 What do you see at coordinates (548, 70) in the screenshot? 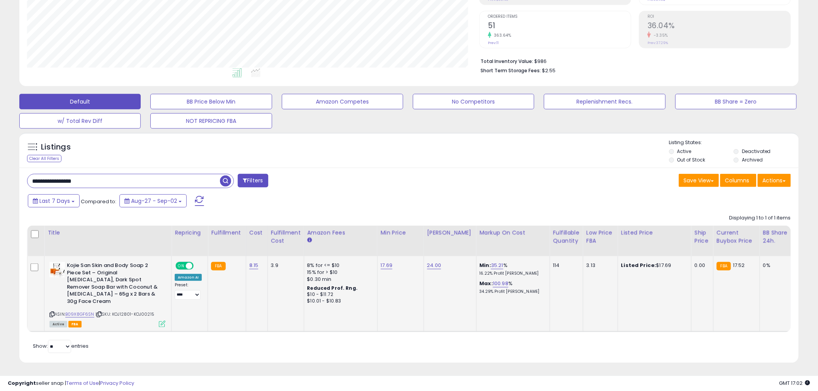
I see `span: $2.55` at bounding box center [548, 70].